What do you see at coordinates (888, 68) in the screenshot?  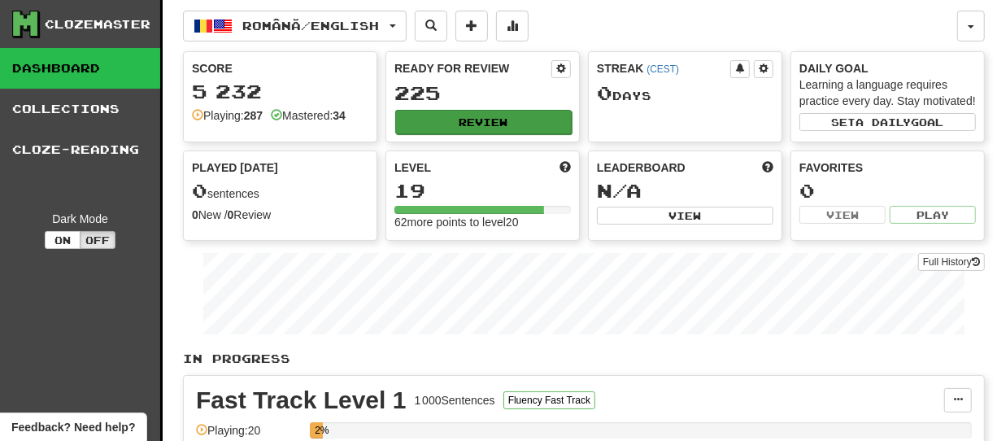 I see `div: Daily Goal` at bounding box center [888, 68].